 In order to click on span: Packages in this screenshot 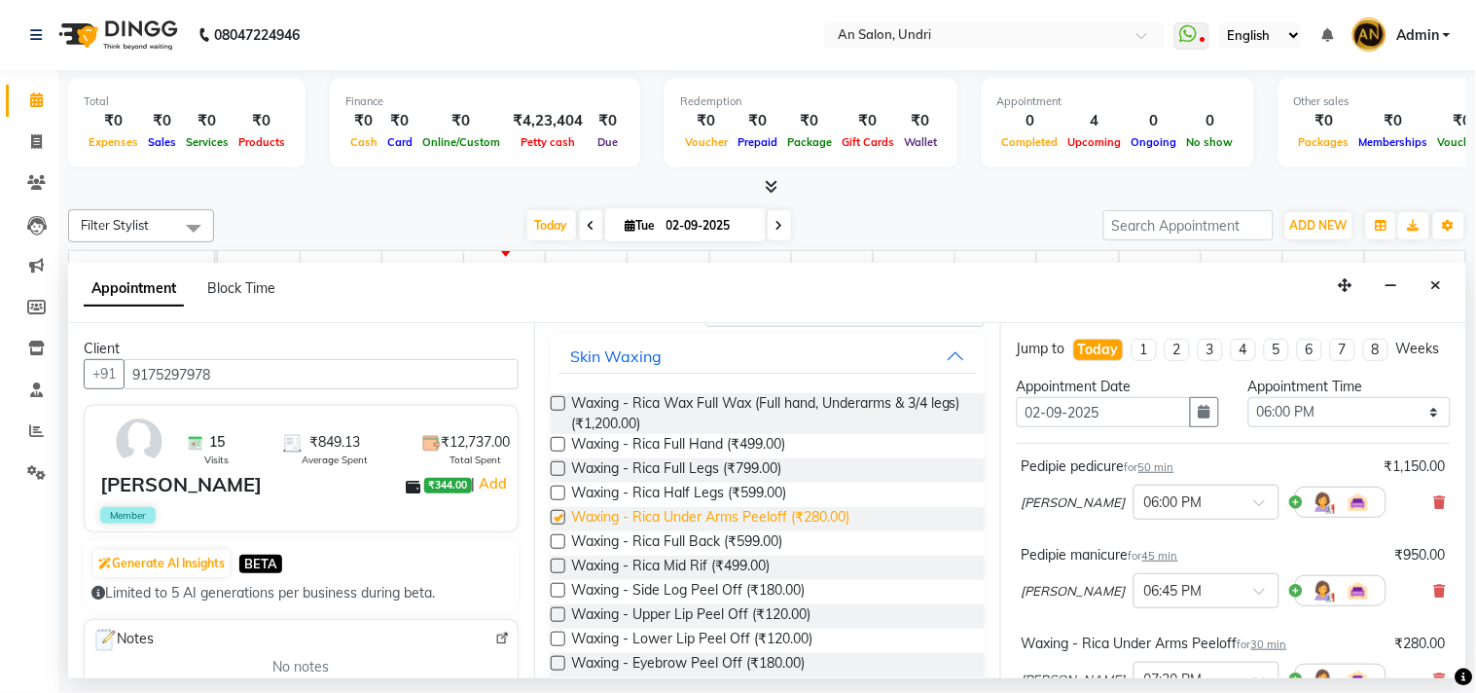, I will do `click(1324, 142)`.